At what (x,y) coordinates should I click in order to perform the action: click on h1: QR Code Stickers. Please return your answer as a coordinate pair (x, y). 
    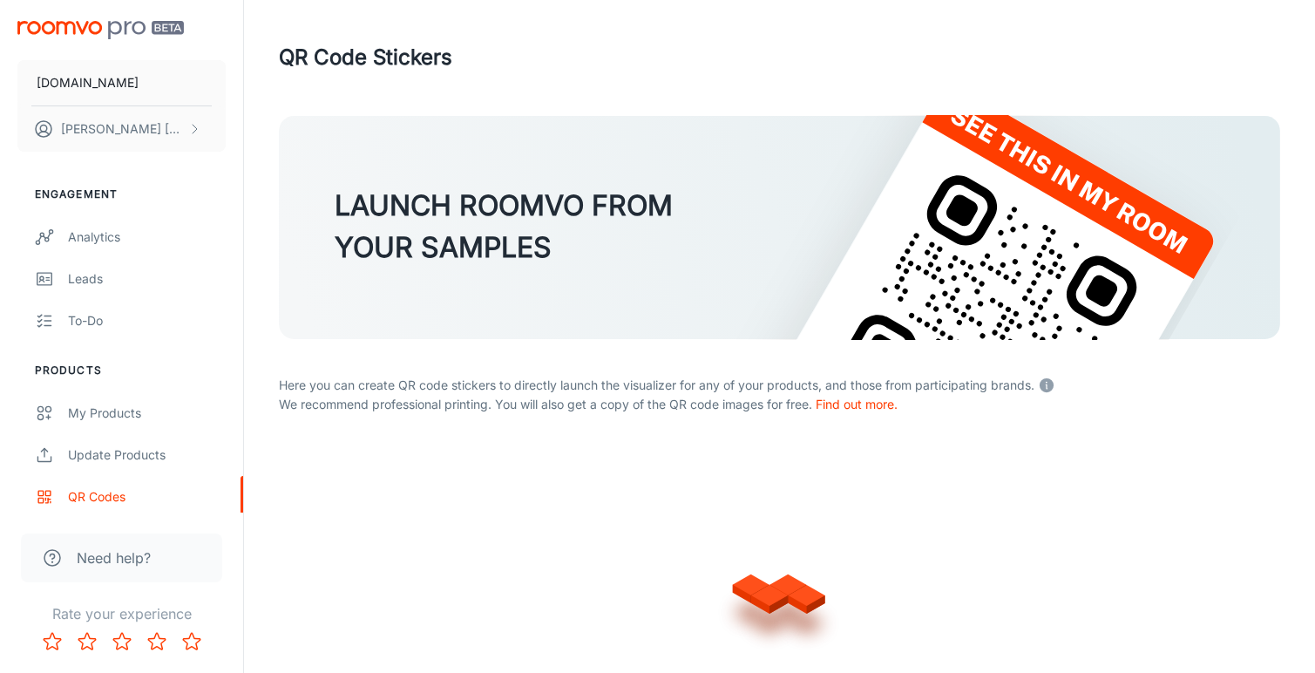
    Looking at the image, I should click on (365, 58).